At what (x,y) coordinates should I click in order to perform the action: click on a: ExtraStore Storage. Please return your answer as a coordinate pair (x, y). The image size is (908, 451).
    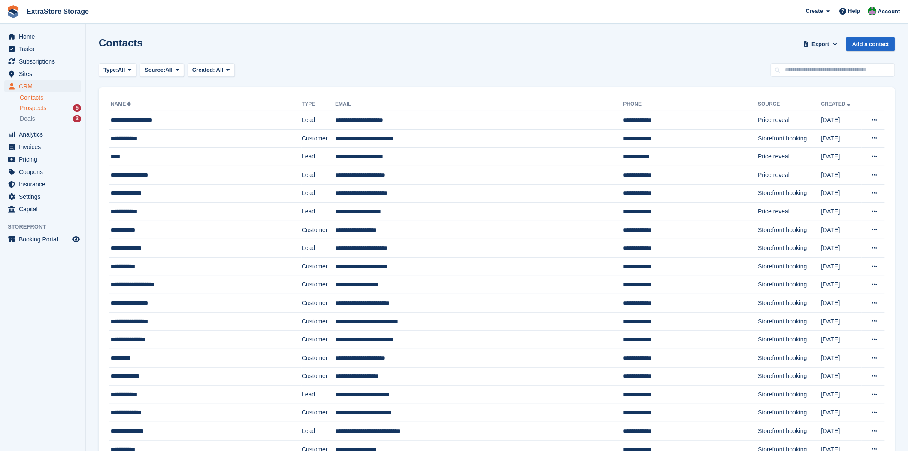
    Looking at the image, I should click on (58, 11).